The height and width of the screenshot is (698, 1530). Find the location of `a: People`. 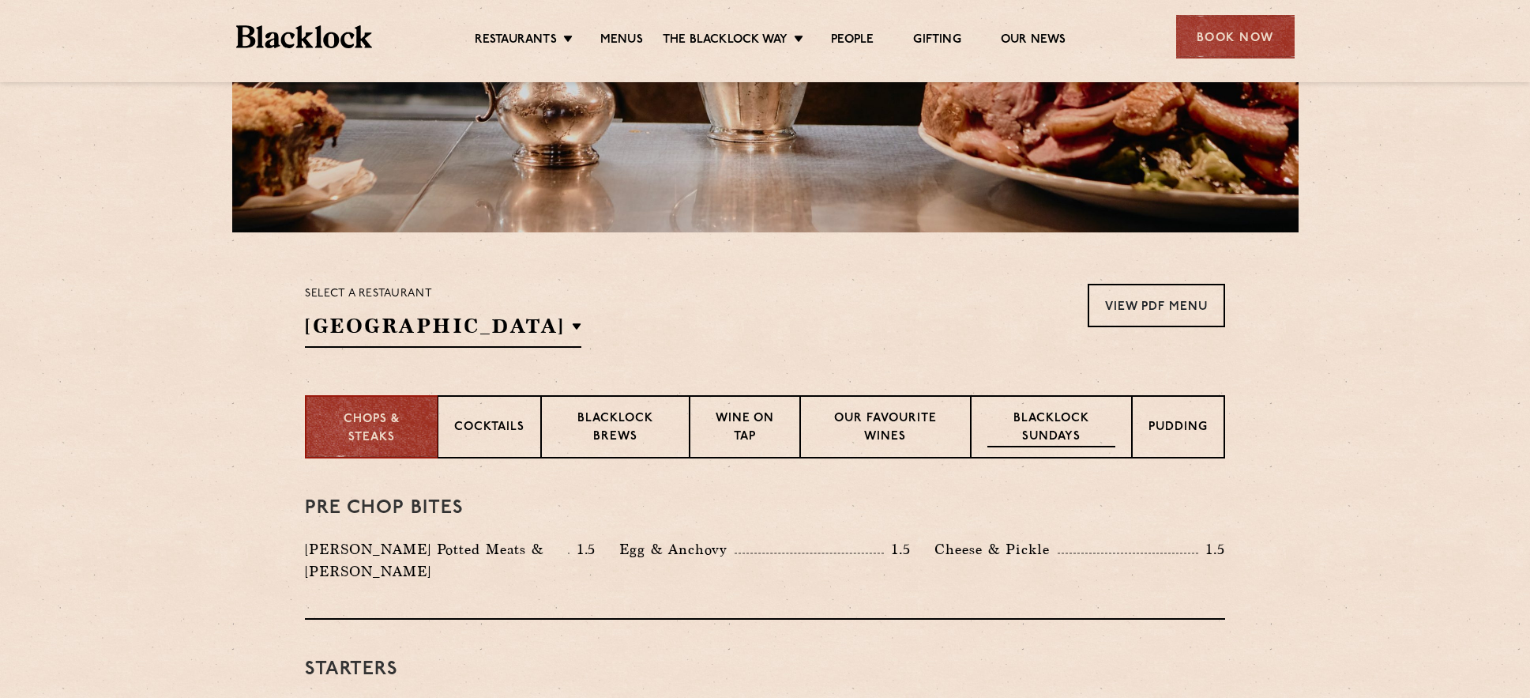

a: People is located at coordinates (852, 41).